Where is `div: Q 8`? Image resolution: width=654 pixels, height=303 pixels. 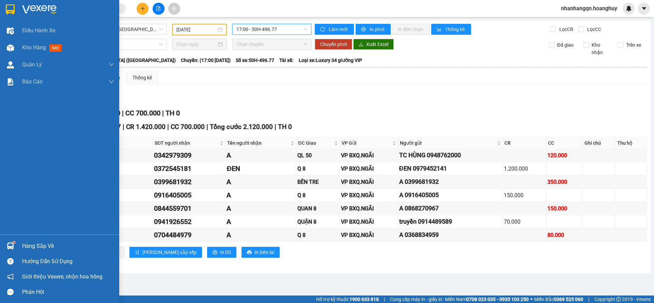
div: Q 8 is located at coordinates (318, 169).